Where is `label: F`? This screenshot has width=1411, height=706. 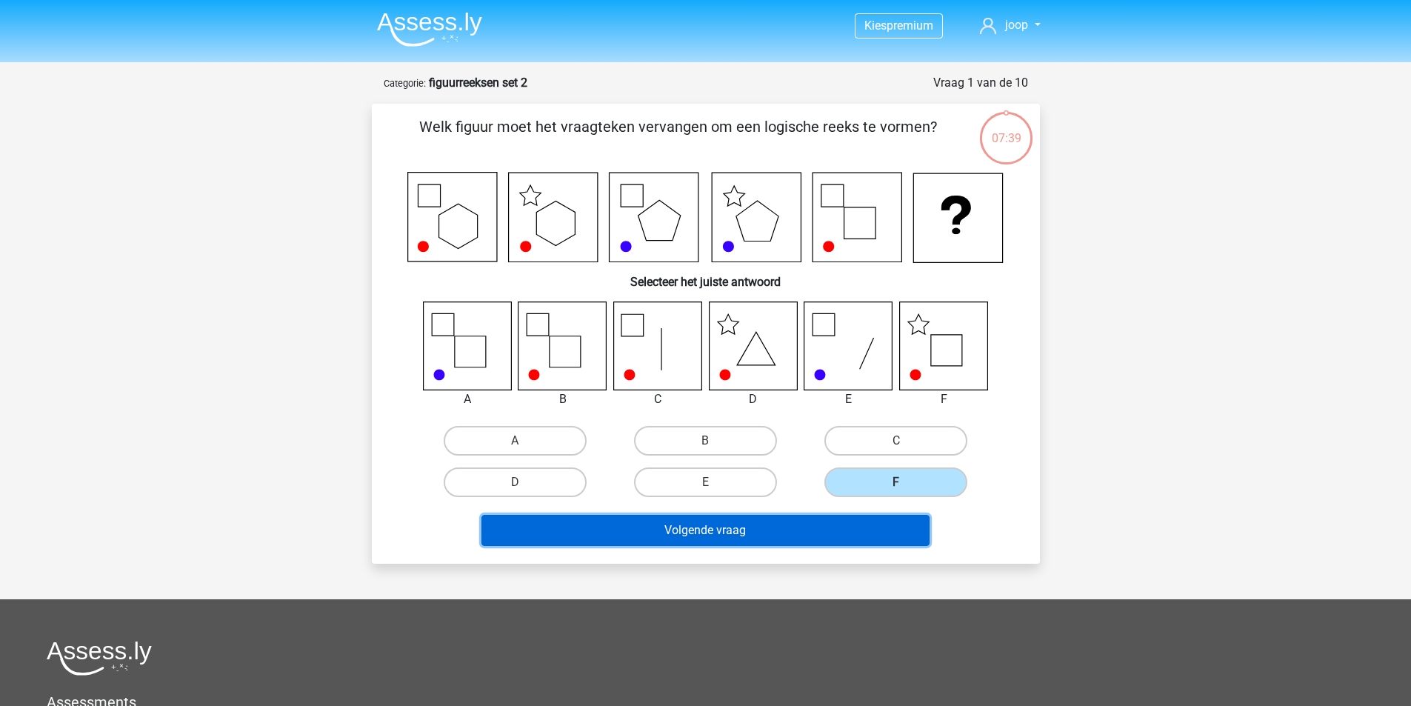 label: F is located at coordinates (896, 482).